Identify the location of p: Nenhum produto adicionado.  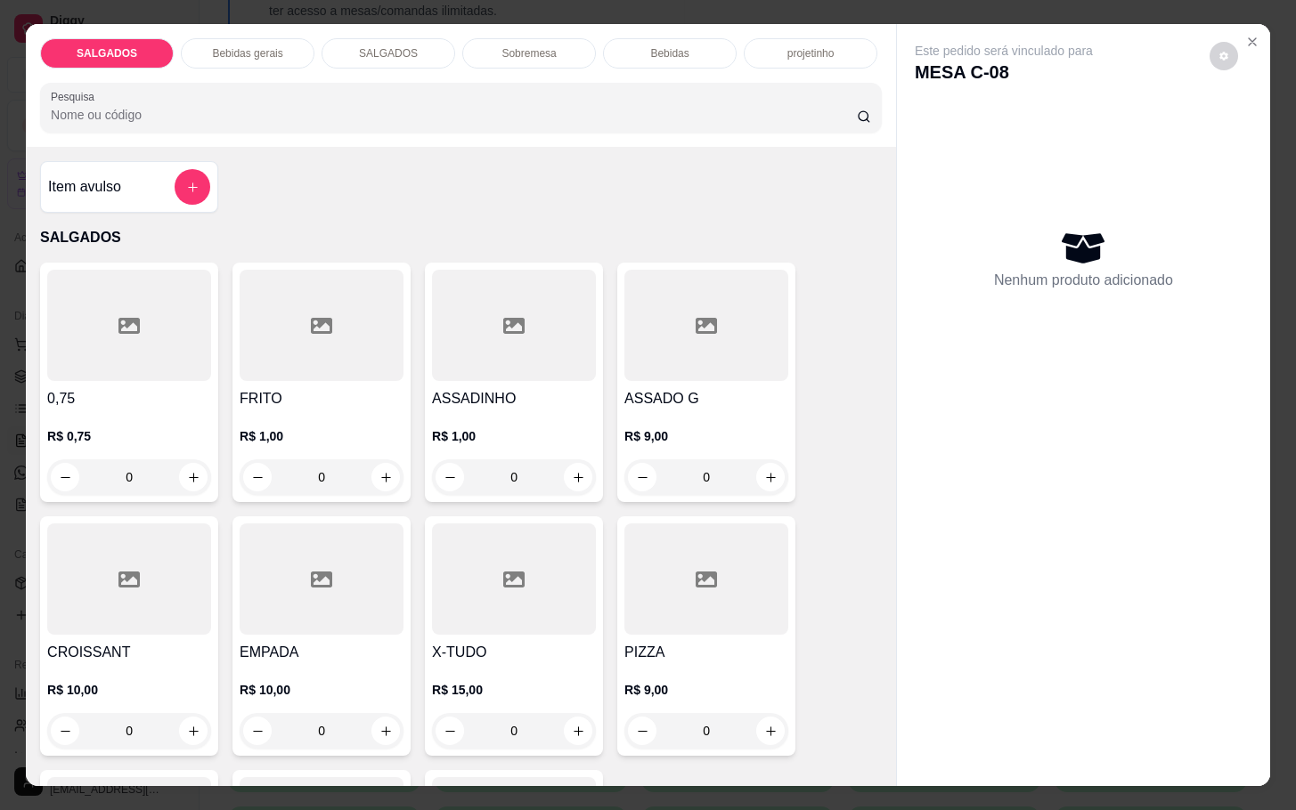
(1083, 281).